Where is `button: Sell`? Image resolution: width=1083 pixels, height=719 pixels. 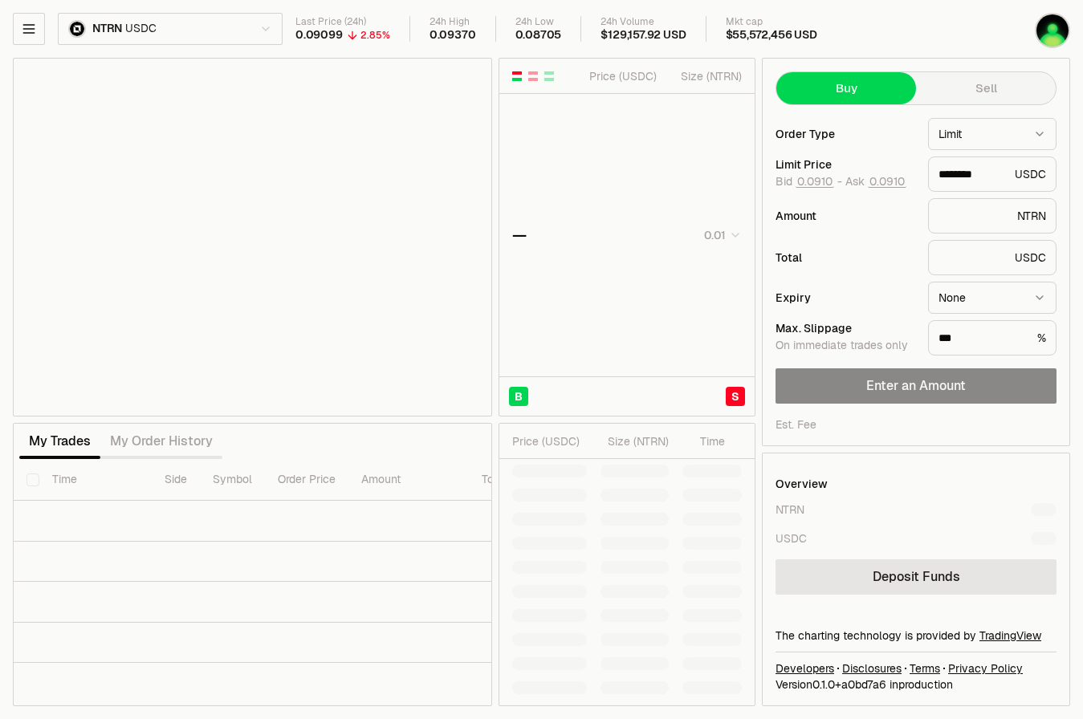 button: Sell is located at coordinates (986, 88).